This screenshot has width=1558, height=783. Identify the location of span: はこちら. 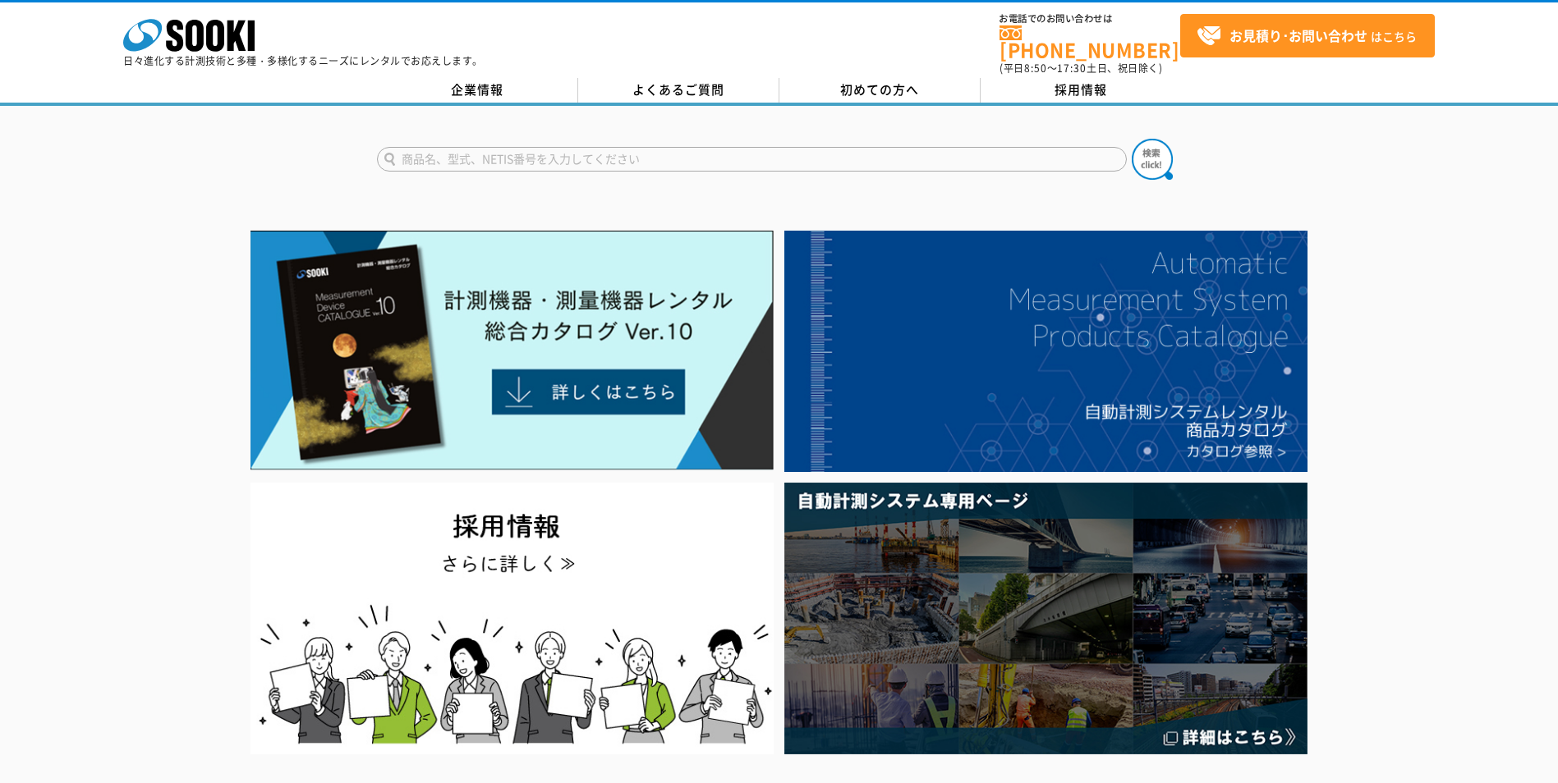
(1306, 36).